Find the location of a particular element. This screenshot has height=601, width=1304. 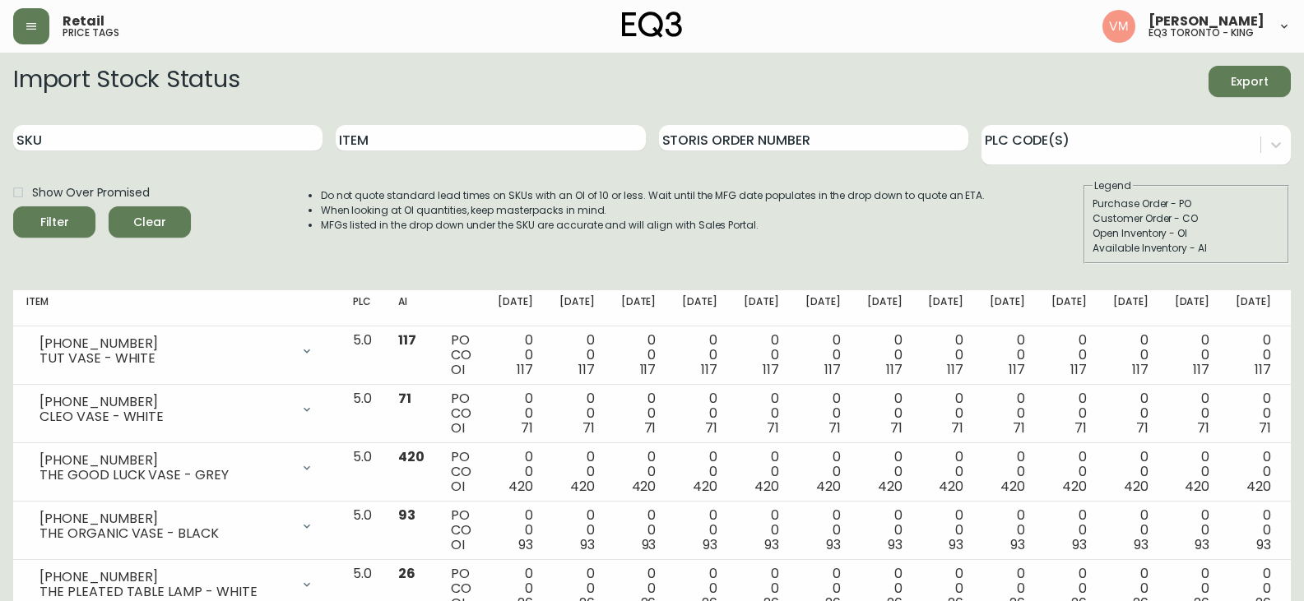

legend: Legend is located at coordinates (1112, 186).